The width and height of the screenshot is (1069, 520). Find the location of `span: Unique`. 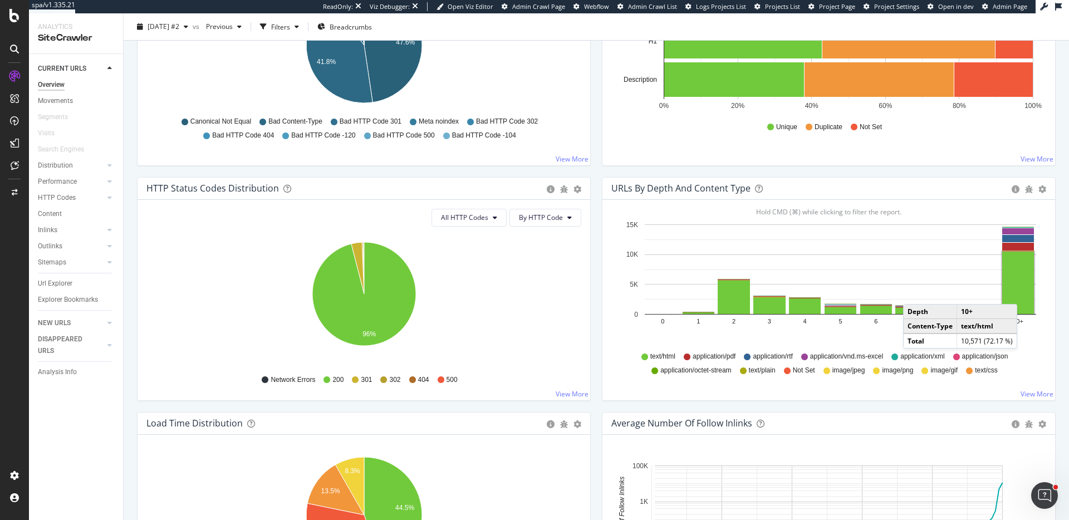

span: Unique is located at coordinates (787, 127).